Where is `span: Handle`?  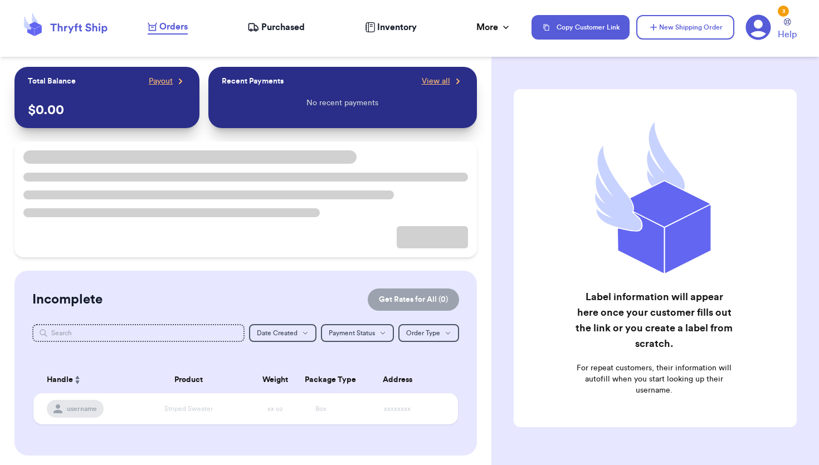
span: Handle is located at coordinates (60, 380).